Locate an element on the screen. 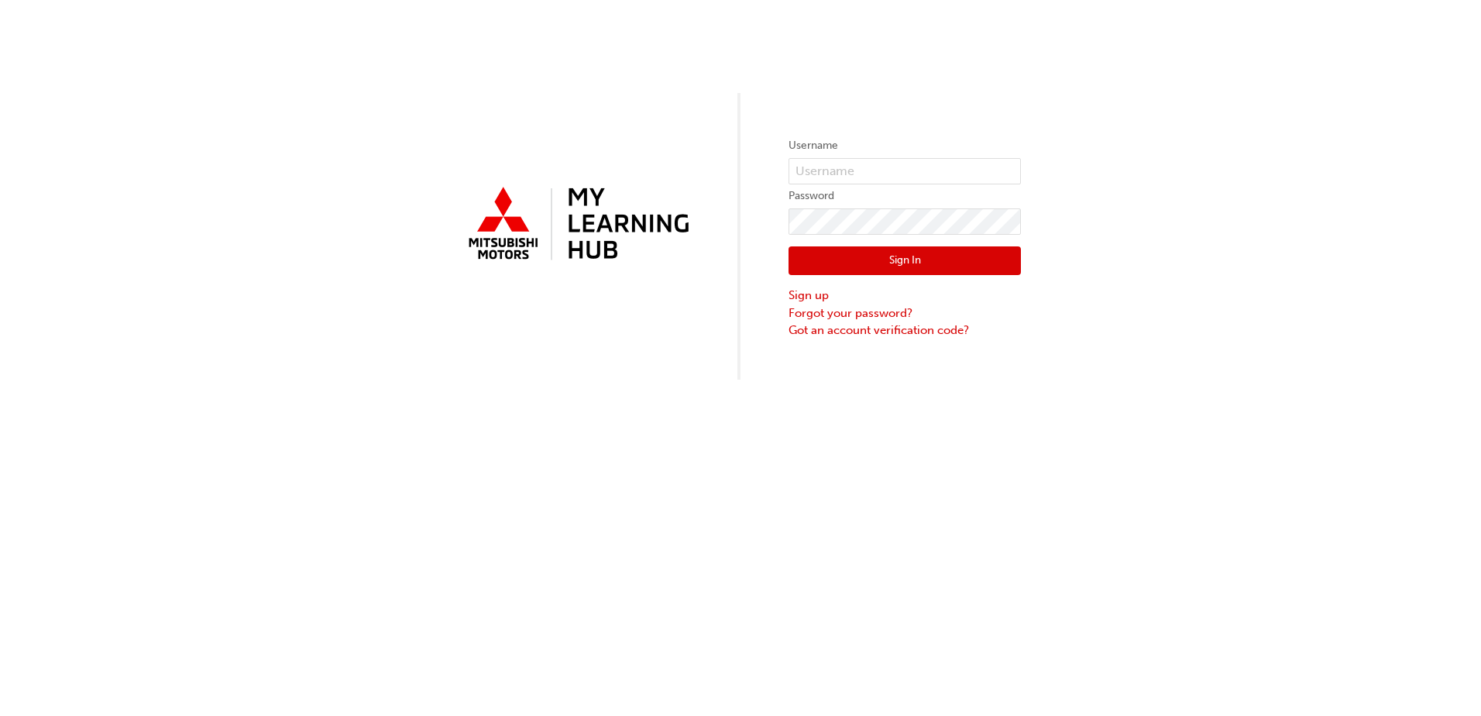 The width and height of the screenshot is (1481, 716). a: Forgot your password? is located at coordinates (905, 313).